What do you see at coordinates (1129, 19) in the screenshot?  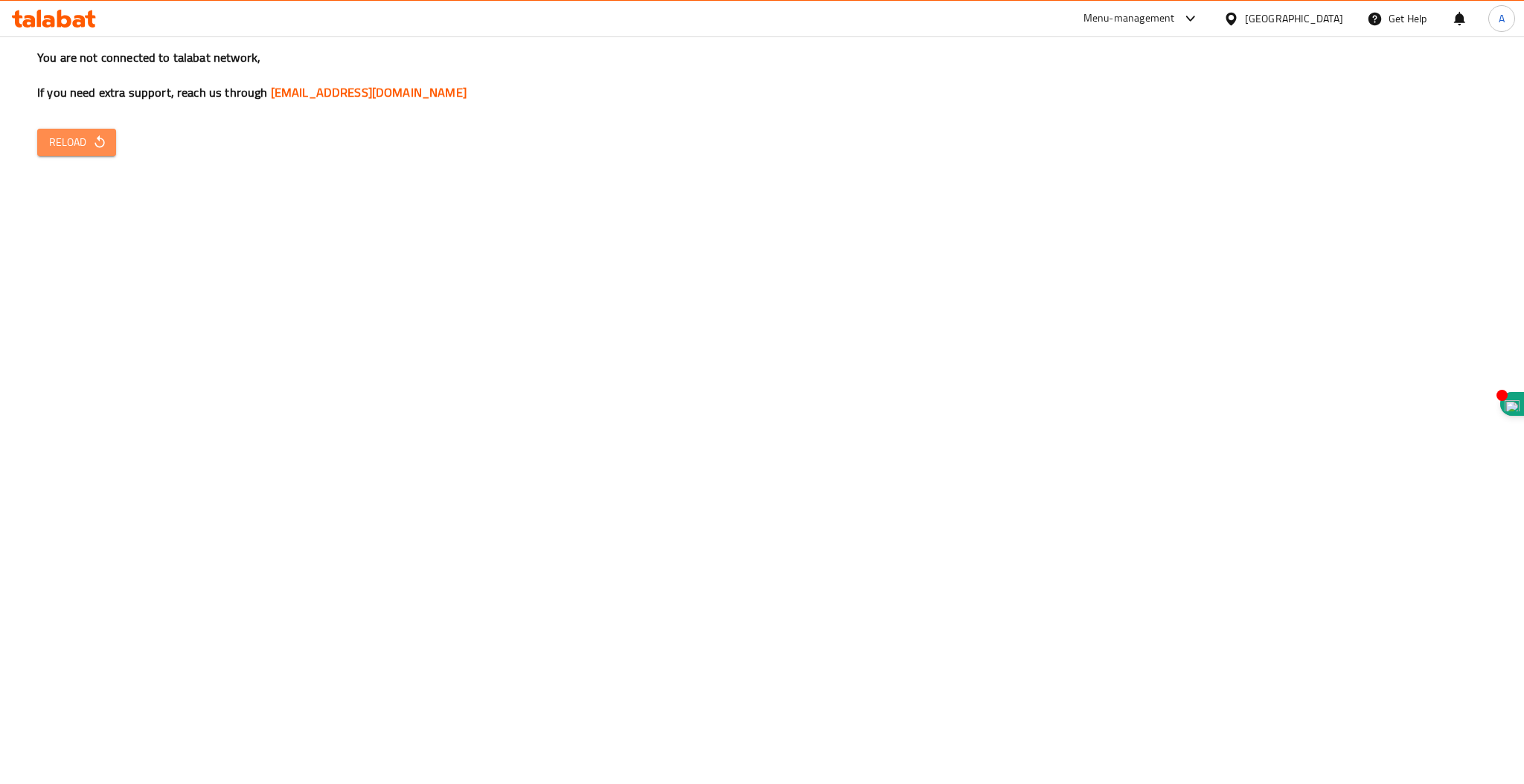 I see `div: Menu-management` at bounding box center [1129, 19].